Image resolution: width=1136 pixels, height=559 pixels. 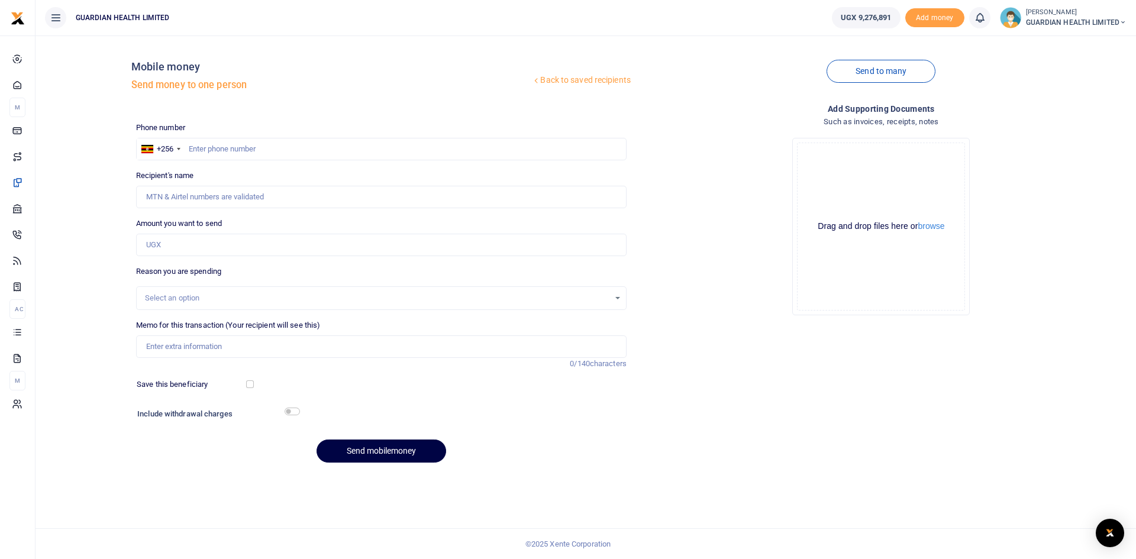 What do you see at coordinates (581, 80) in the screenshot?
I see `a: Back to saved recipients` at bounding box center [581, 80].